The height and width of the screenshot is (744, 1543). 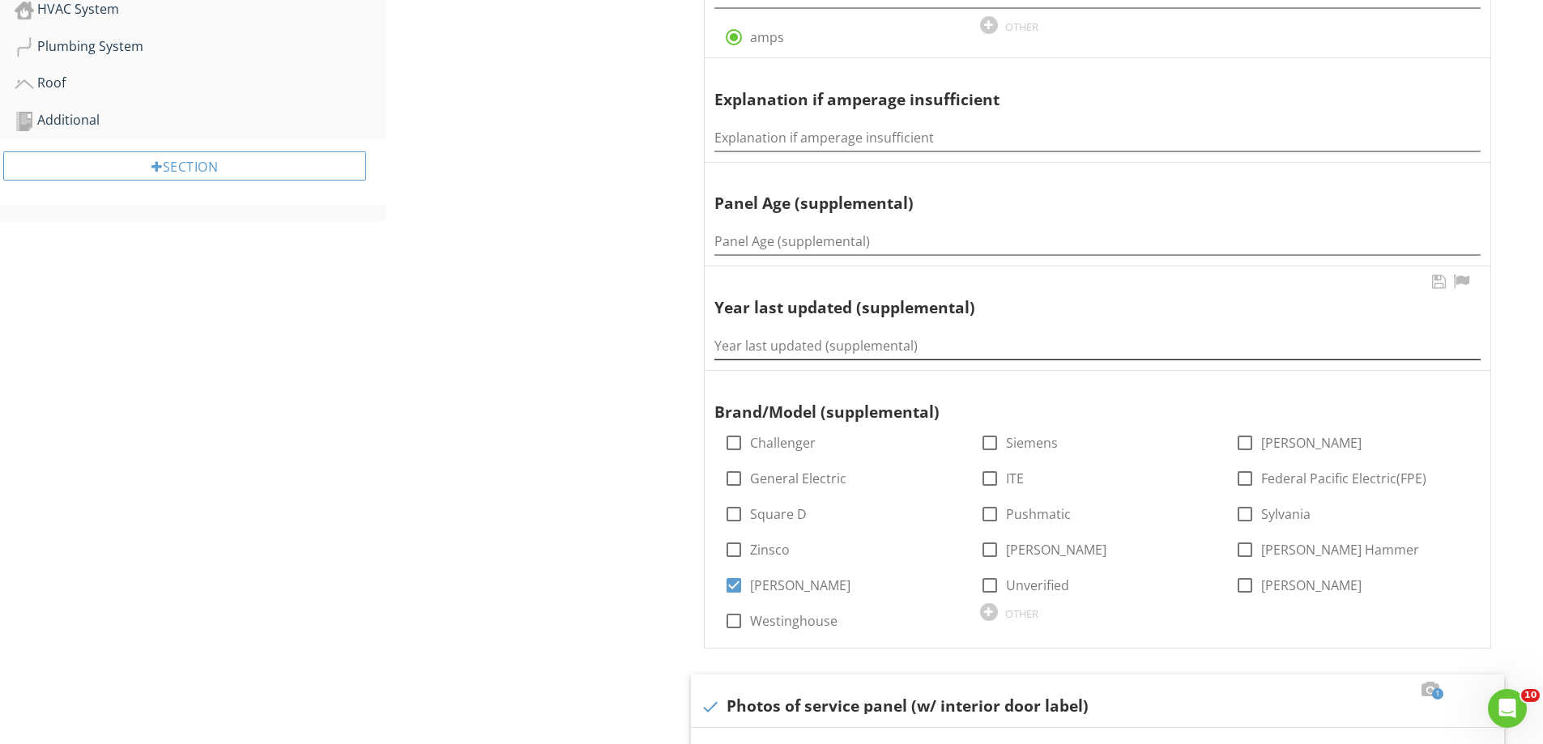 What do you see at coordinates (1038, 514) in the screenshot?
I see `label: Pushmatic` at bounding box center [1038, 514].